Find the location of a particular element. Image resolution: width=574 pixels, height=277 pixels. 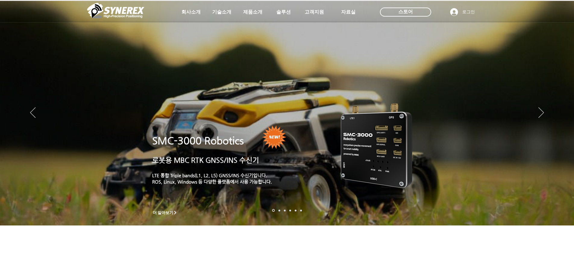

span: 회사소개 is located at coordinates (191, 12).